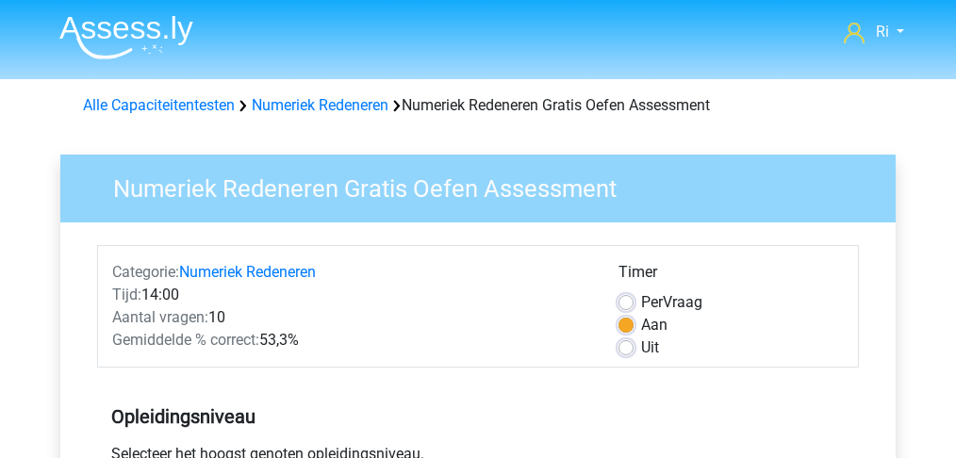 The image size is (956, 458). I want to click on span: Categorie:, so click(145, 271).